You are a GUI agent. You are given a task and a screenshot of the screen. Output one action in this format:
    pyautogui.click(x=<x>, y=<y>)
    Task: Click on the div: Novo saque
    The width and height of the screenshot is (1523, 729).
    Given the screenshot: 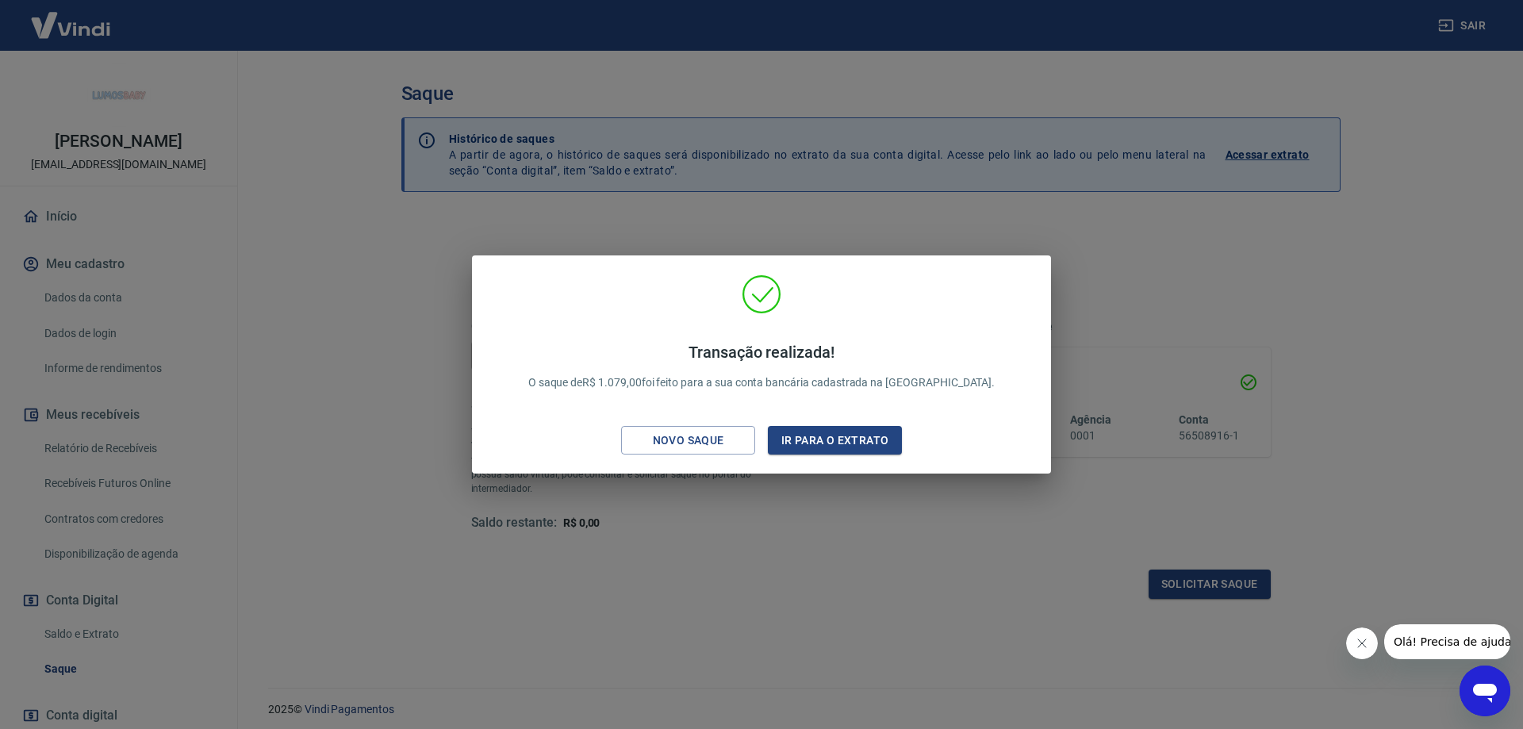 What is the action you would take?
    pyautogui.click(x=689, y=440)
    